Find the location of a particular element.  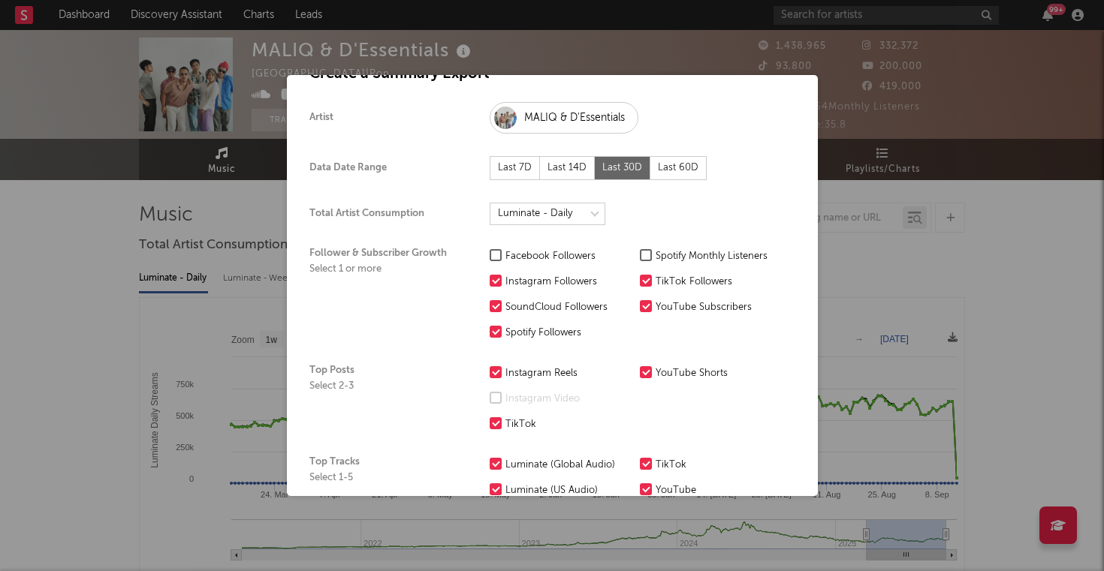

div: Last 30D is located at coordinates (622, 168).